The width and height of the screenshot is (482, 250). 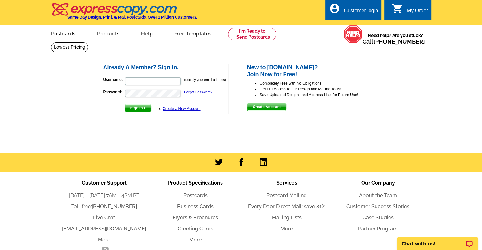 I want to click on span: Need help? Are you stuck?, so click(x=395, y=39).